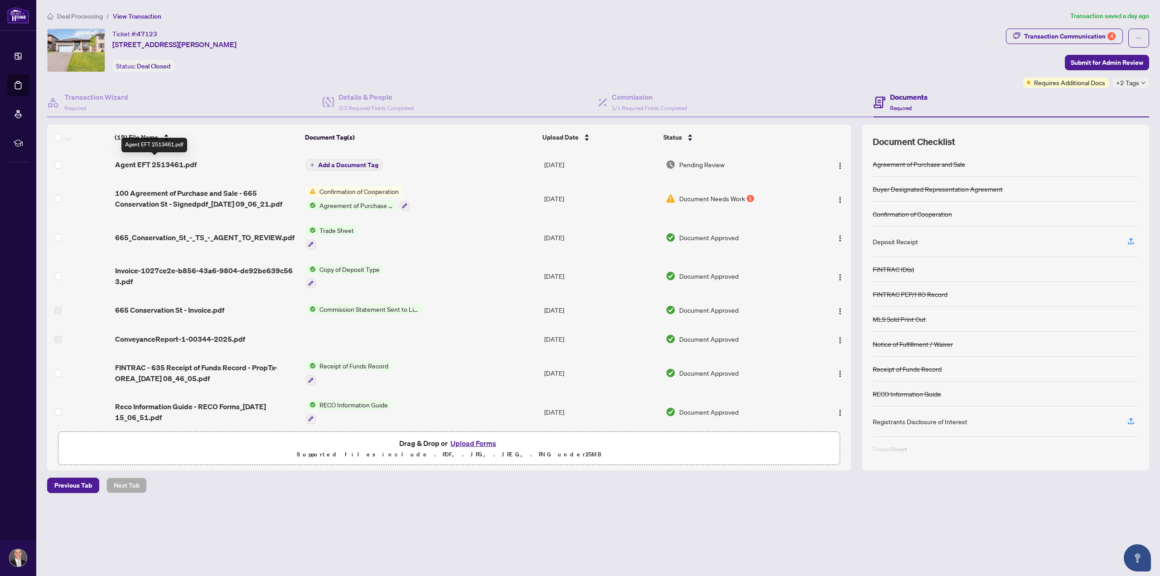 This screenshot has width=1160, height=576. Describe the element at coordinates (702, 165) in the screenshot. I see `span: Pending Review` at that location.